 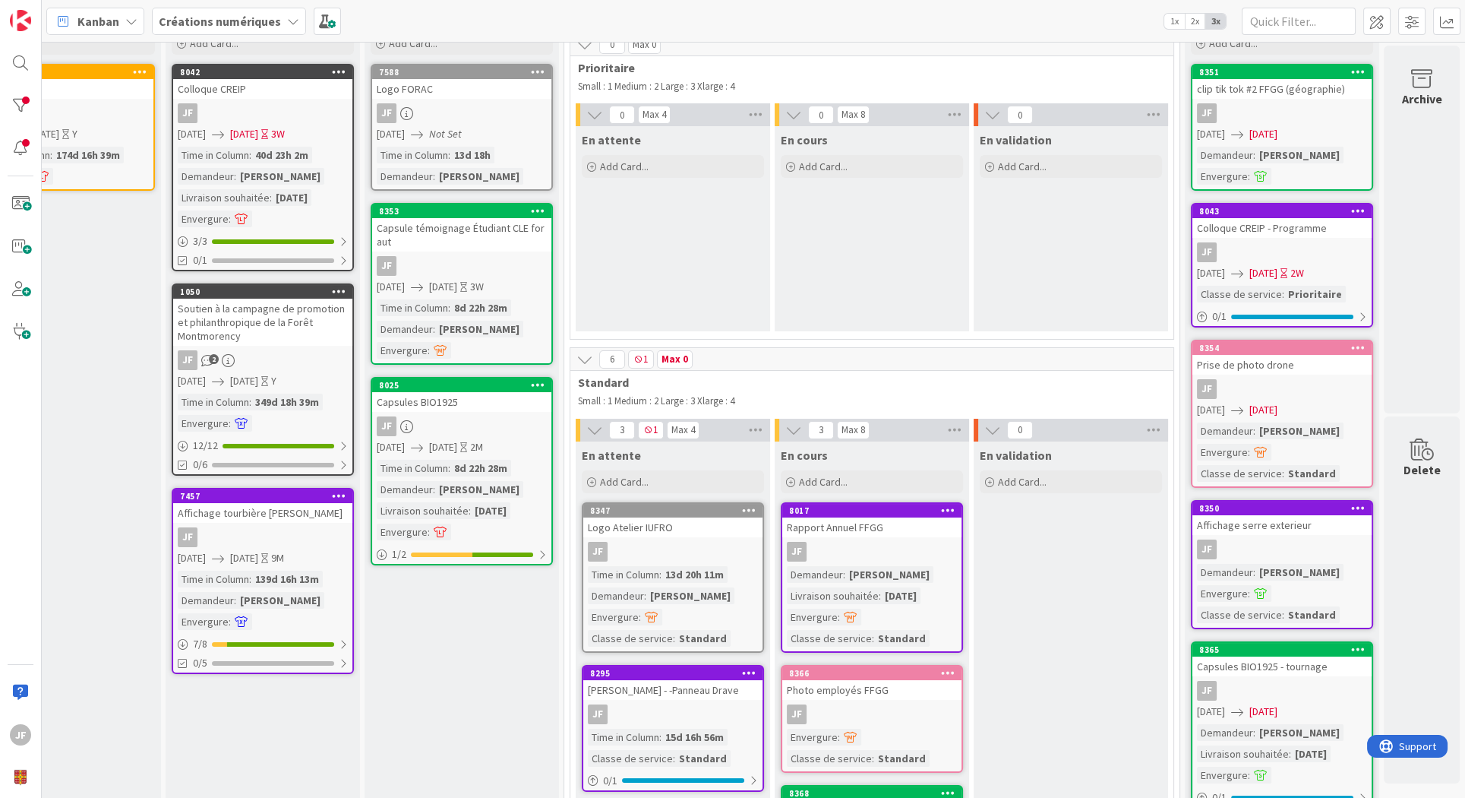 What do you see at coordinates (462, 89) in the screenshot?
I see `div: Logo FORAC` at bounding box center [462, 89].